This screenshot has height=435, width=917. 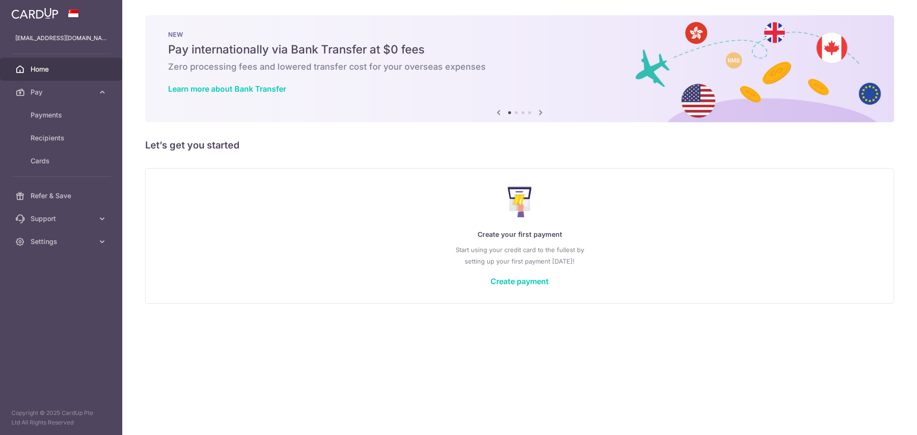 What do you see at coordinates (62, 242) in the screenshot?
I see `span: Settings` at bounding box center [62, 242].